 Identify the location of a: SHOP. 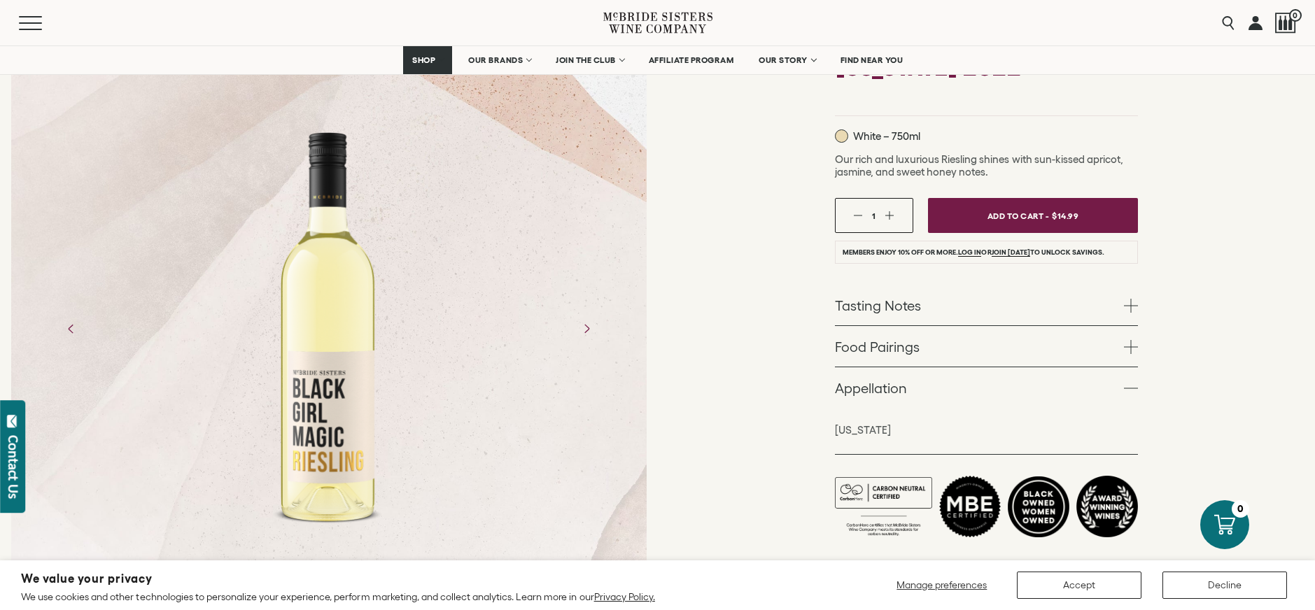
(427, 60).